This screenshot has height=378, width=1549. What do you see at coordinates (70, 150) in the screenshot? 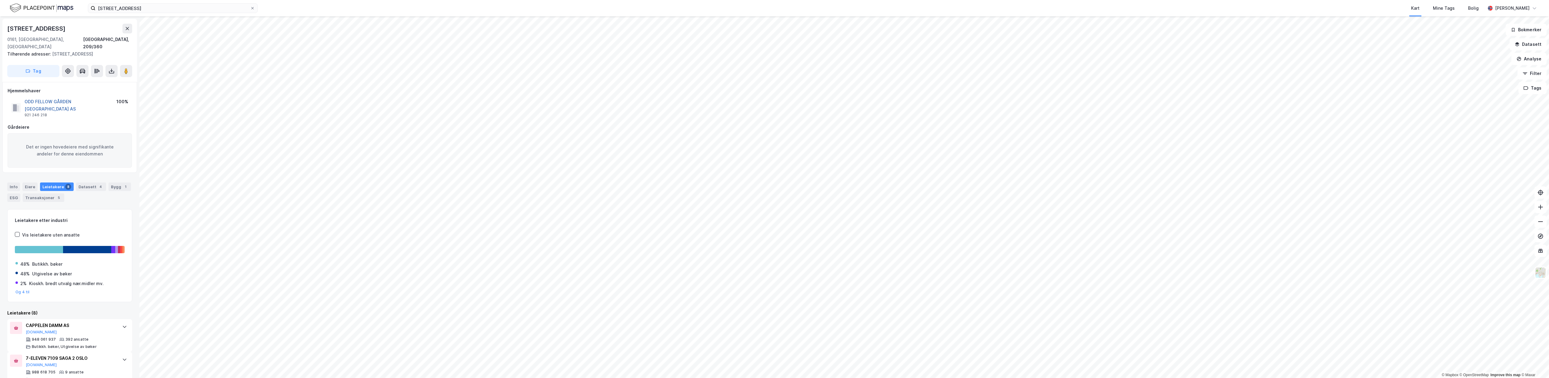
I see `div: Det er ingen hovedeiere med signifikante andeler for denne eiendommen` at bounding box center [70, 150].